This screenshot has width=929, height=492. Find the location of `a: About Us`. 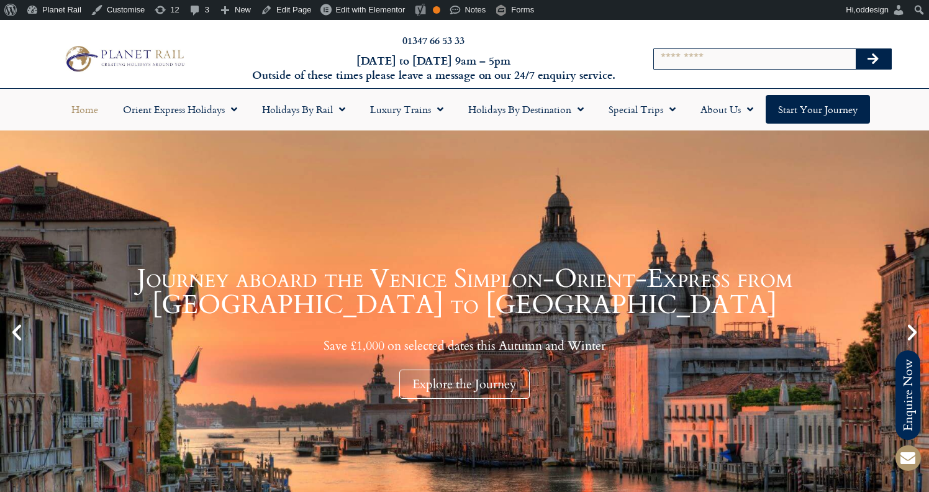

a: About Us is located at coordinates (727, 109).